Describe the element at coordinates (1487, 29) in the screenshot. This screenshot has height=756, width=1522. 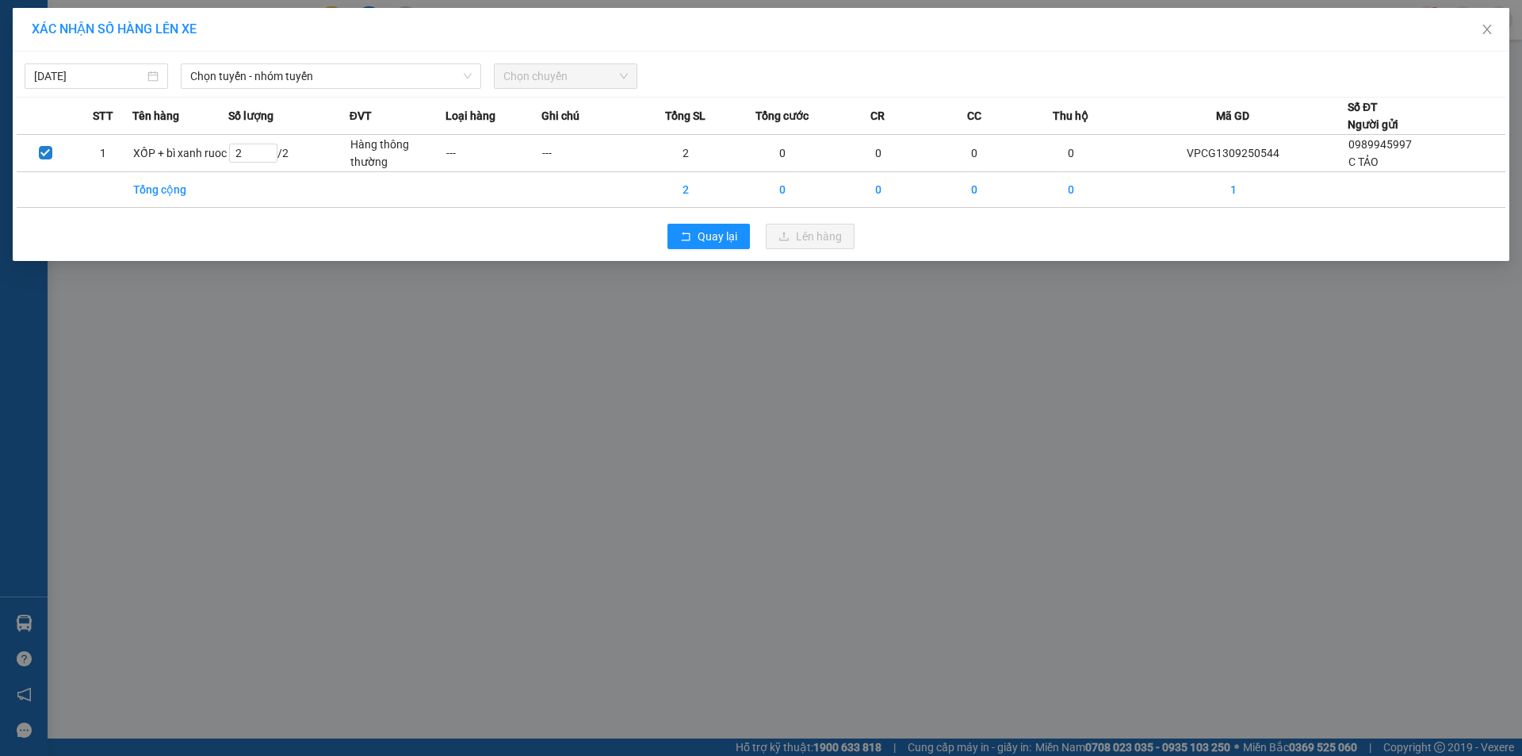
I see `span: close` at that location.